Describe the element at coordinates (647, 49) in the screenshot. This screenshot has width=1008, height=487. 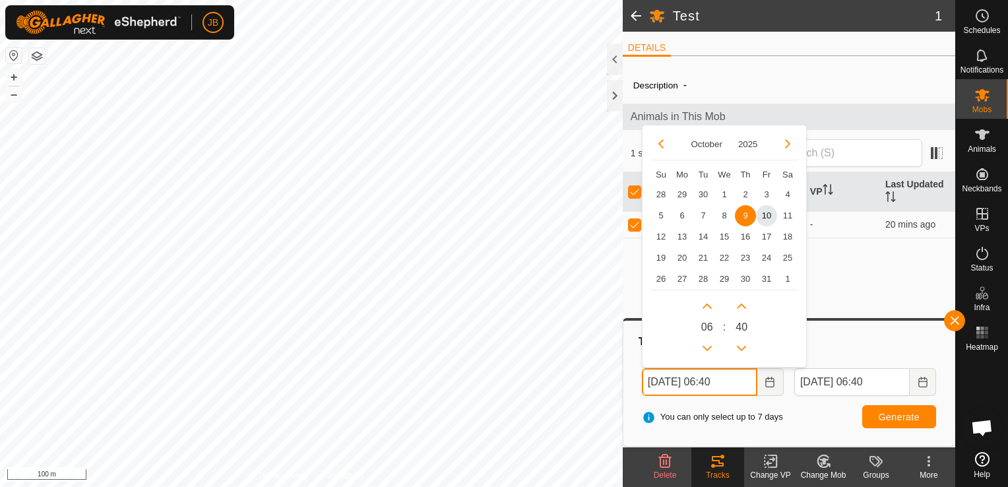
I see `li: DETAILS` at that location.